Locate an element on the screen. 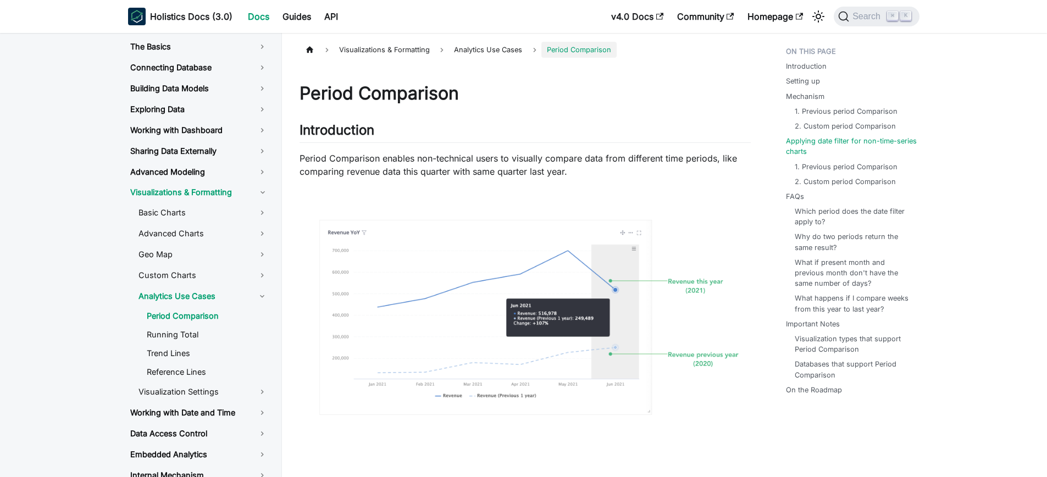  a: Visualization types that support Period Comparison is located at coordinates (854, 344).